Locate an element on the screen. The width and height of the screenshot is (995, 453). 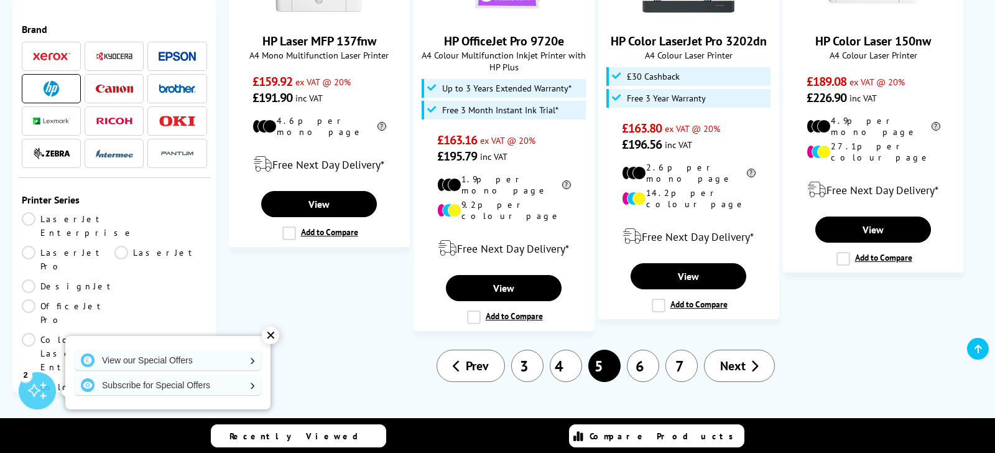
a: LaserJet Enterprise is located at coordinates (78, 226).